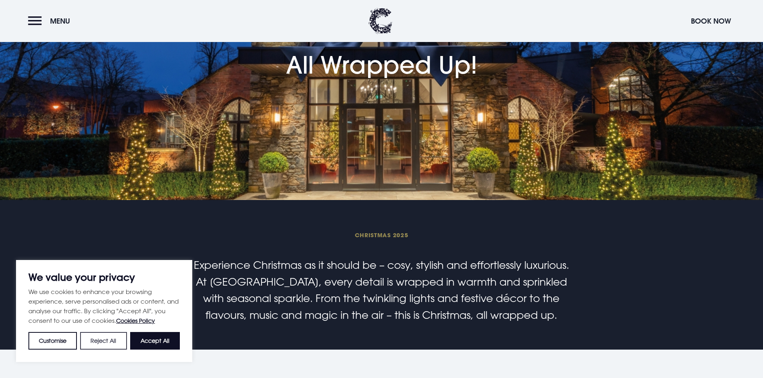  I want to click on button: Customise, so click(52, 341).